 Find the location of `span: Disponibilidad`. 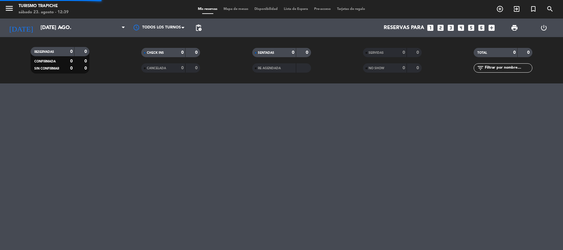

span: Disponibilidad is located at coordinates (266, 9).